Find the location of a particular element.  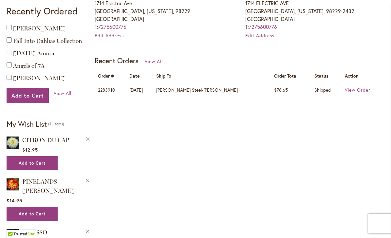

th: Status is located at coordinates (326, 76).